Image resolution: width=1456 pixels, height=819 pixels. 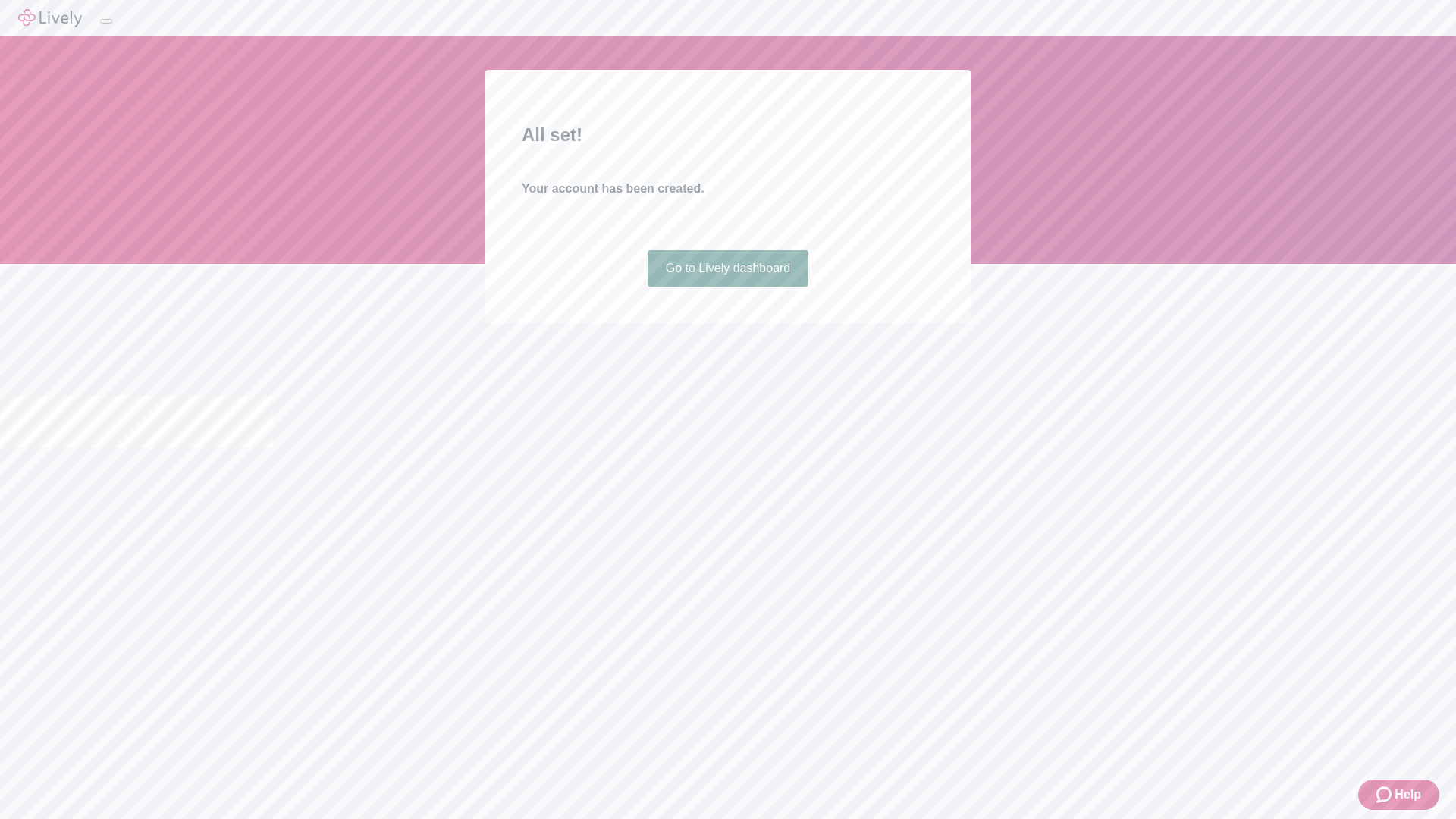 I want to click on button: Zendesk support iconHelp, so click(x=1398, y=795).